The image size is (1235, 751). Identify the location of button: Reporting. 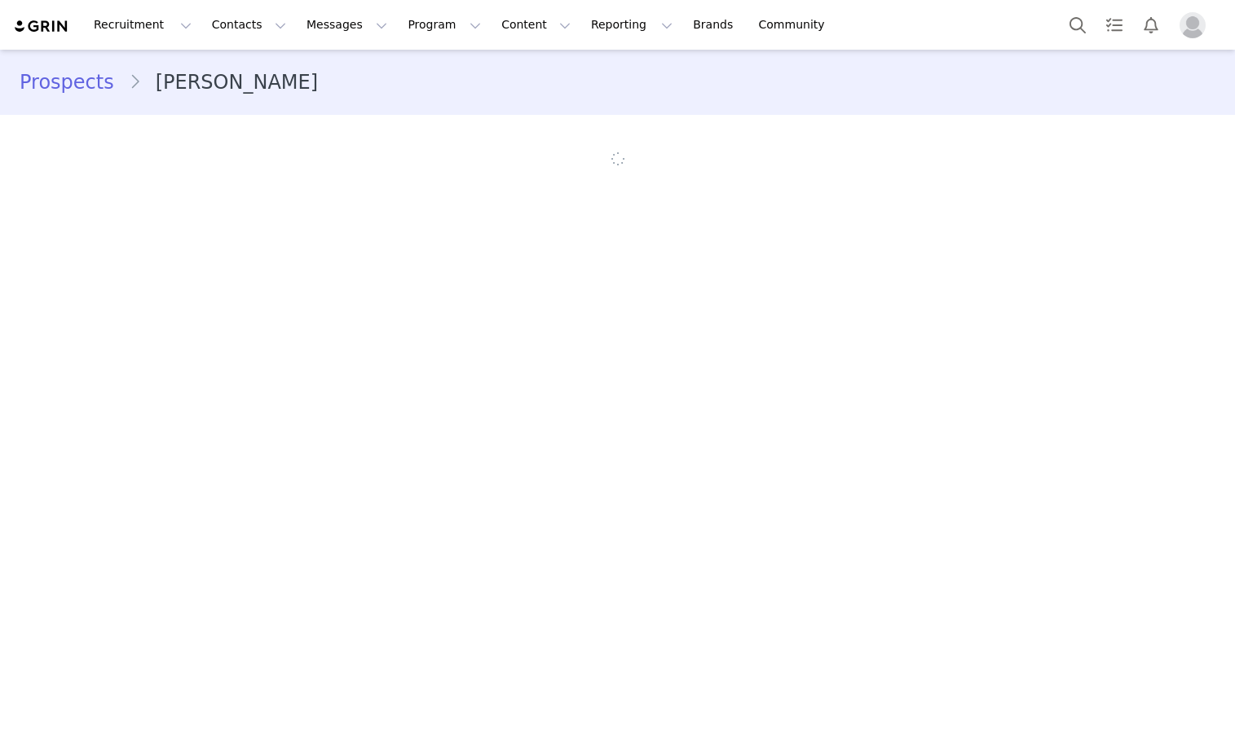
(632, 24).